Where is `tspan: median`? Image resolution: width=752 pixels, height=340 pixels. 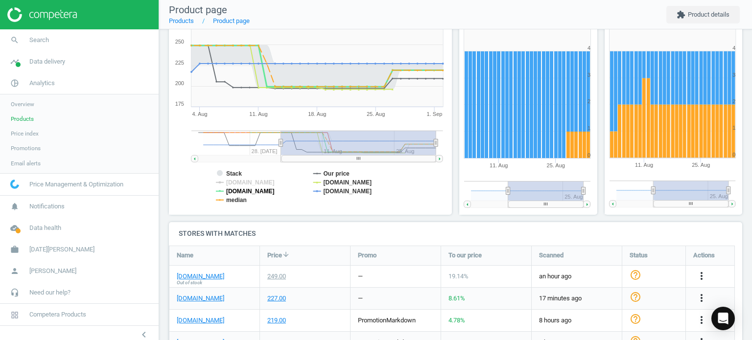 tspan: median is located at coordinates (236, 200).